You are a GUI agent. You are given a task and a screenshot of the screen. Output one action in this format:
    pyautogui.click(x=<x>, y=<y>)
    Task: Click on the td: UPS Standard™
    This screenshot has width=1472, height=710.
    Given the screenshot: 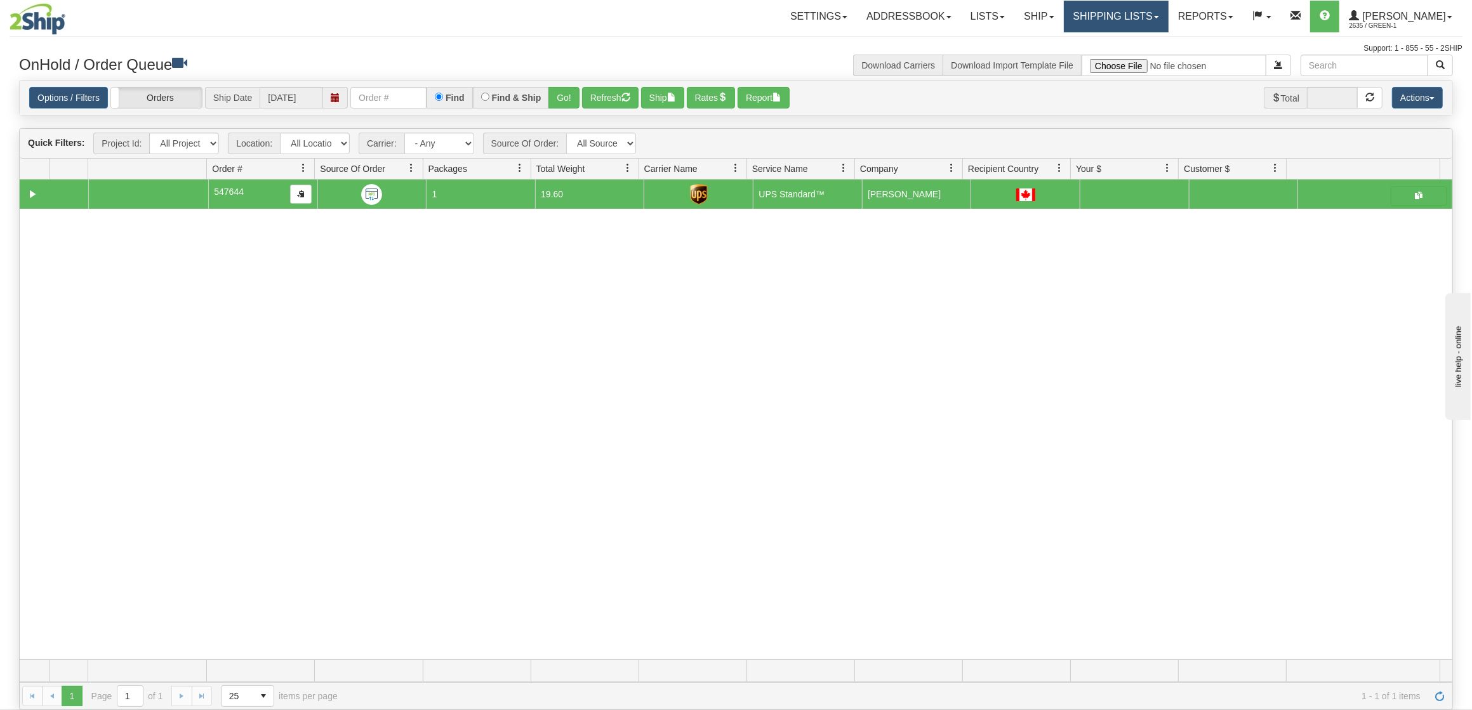 What is the action you would take?
    pyautogui.click(x=807, y=194)
    